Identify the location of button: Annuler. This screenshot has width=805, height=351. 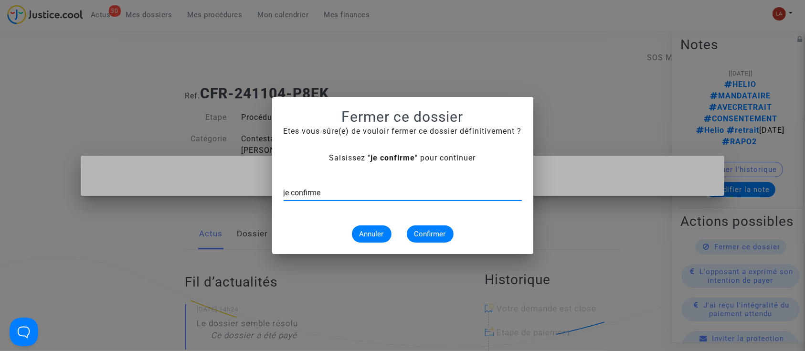
(371, 234).